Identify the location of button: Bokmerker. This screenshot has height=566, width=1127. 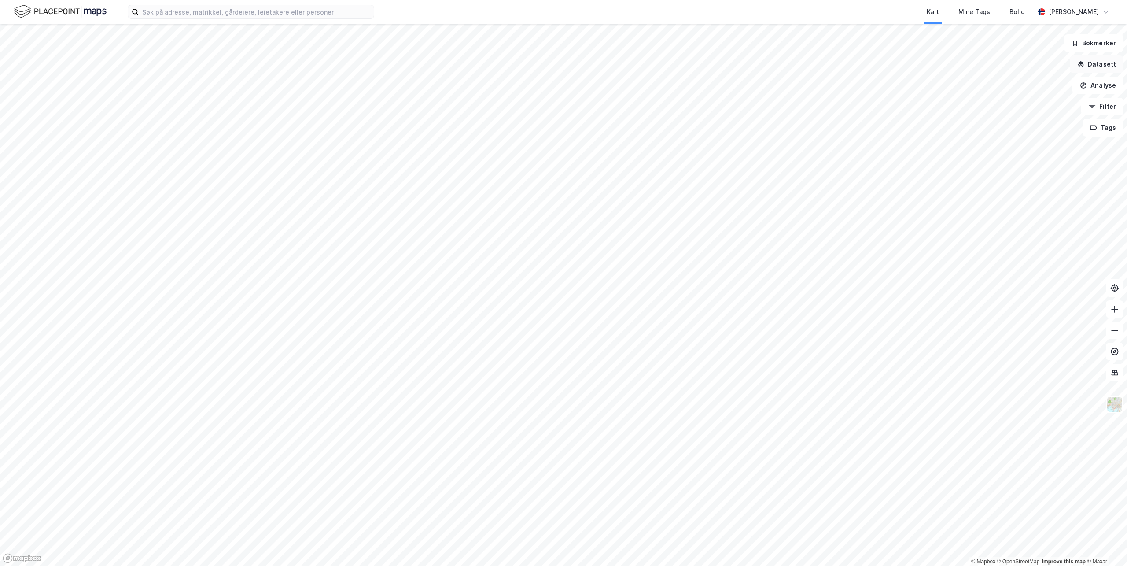
(1094, 43).